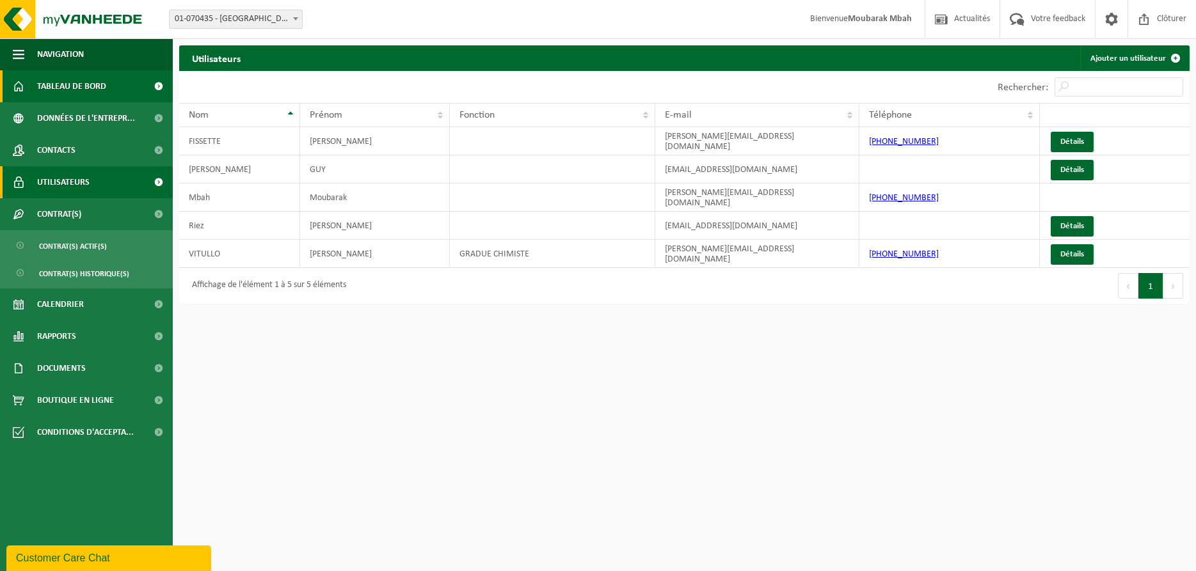 The height and width of the screenshot is (571, 1196). I want to click on td: VITULLO, so click(239, 254).